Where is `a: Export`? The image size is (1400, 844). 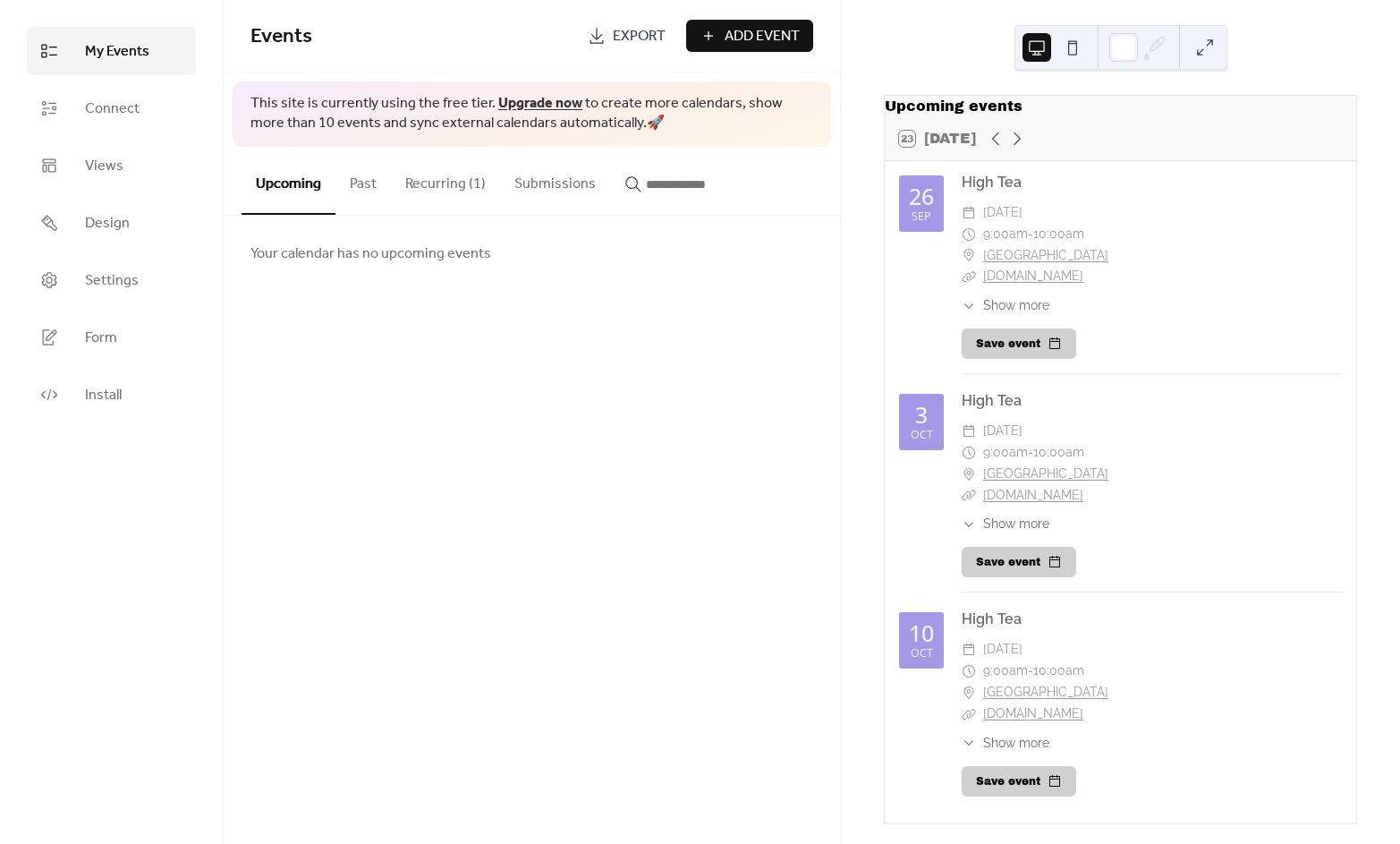
a: Export is located at coordinates (627, 36).